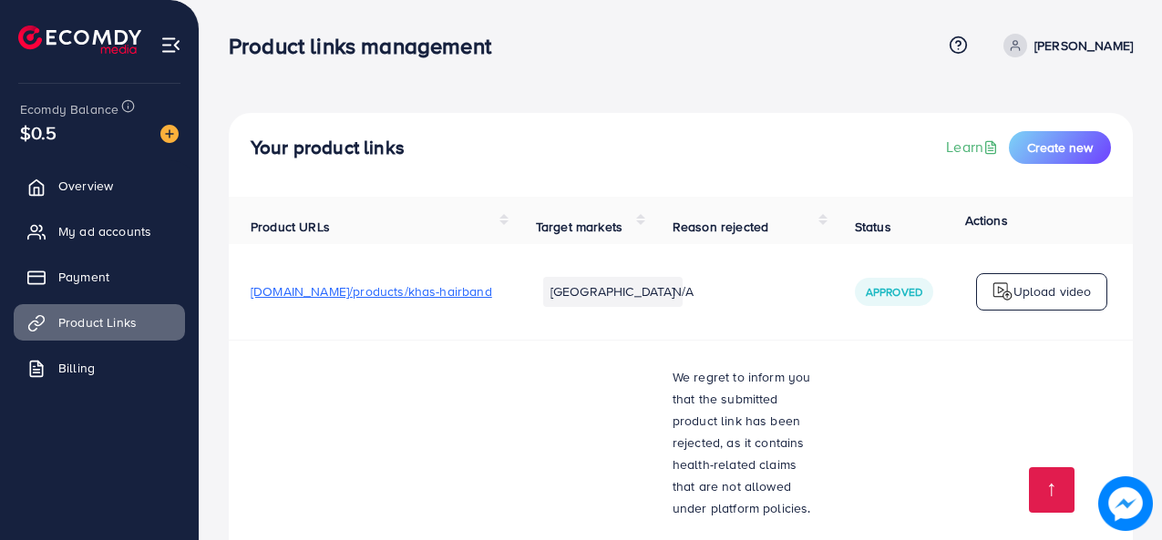 The image size is (1162, 540). I want to click on a: Overview, so click(99, 186).